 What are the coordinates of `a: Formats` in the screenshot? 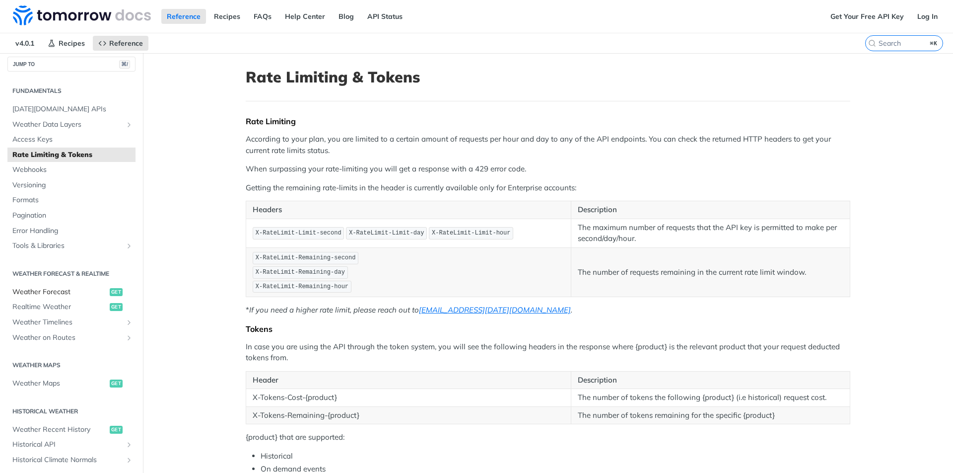 It's located at (71, 200).